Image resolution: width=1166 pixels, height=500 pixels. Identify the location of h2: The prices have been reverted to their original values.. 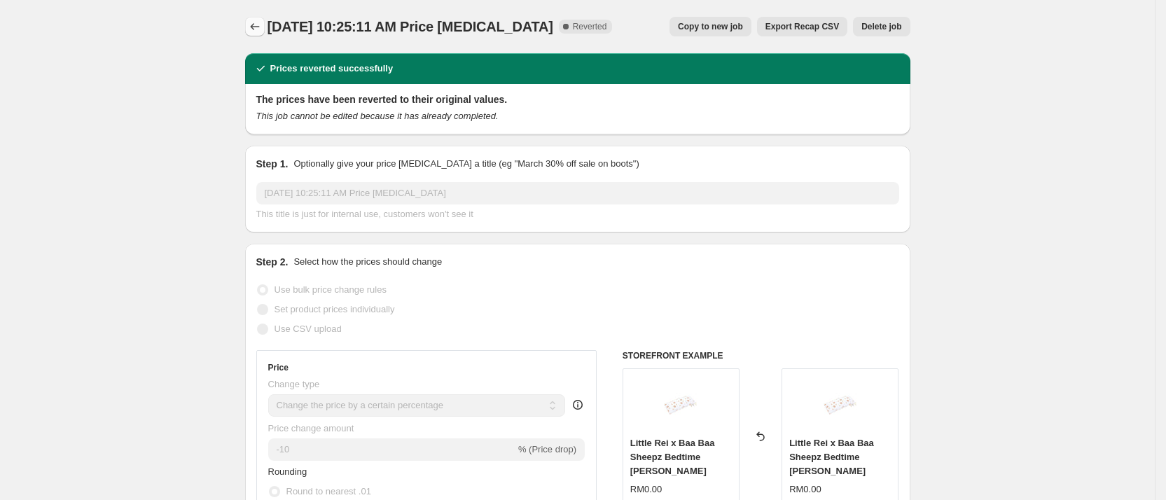
(578, 99).